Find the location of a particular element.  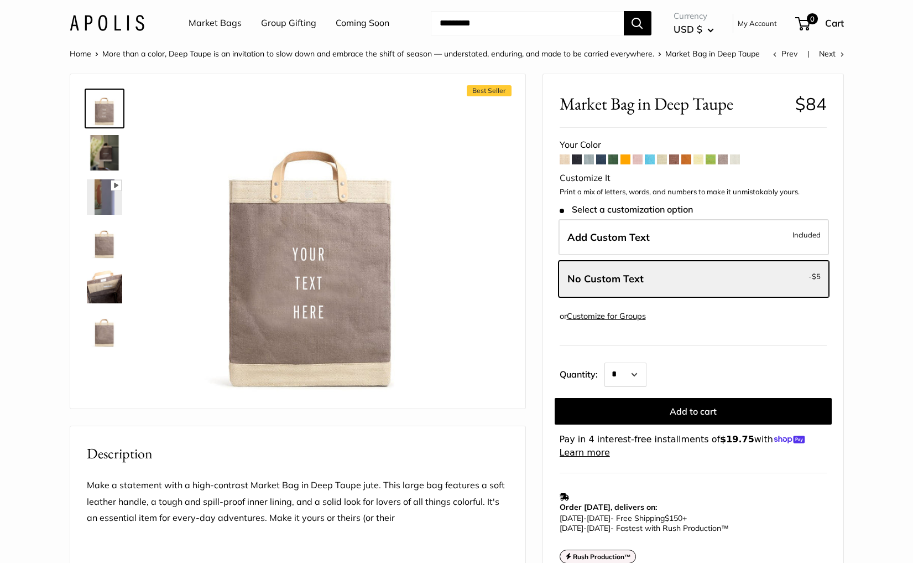

span: Add Custom Text is located at coordinates (609, 237).